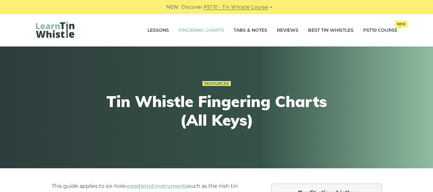 This screenshot has width=433, height=192. What do you see at coordinates (217, 84) in the screenshot?
I see `a: Resources` at bounding box center [217, 84].